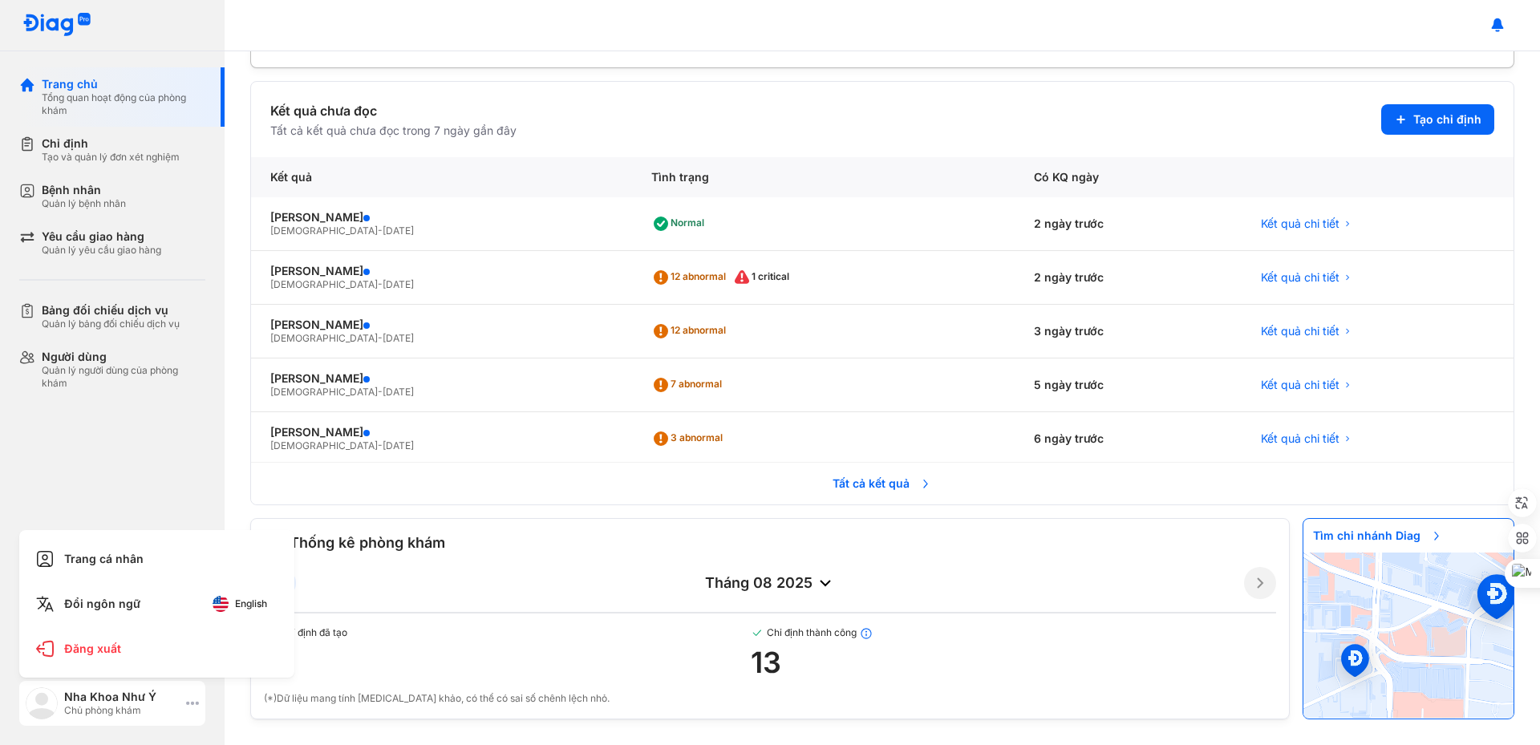 Image resolution: width=1540 pixels, height=745 pixels. Describe the element at coordinates (156, 649) in the screenshot. I see `div: Đăng xuất` at that location.